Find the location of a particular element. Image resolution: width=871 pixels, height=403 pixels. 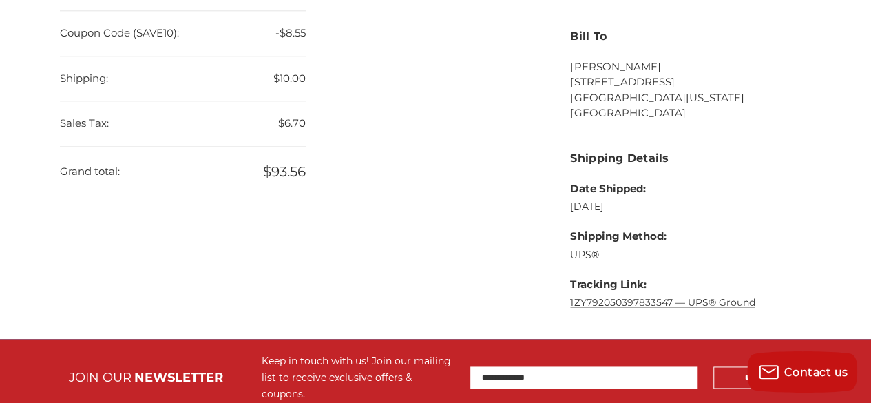

span: NEWSLETTER is located at coordinates (178, 377).